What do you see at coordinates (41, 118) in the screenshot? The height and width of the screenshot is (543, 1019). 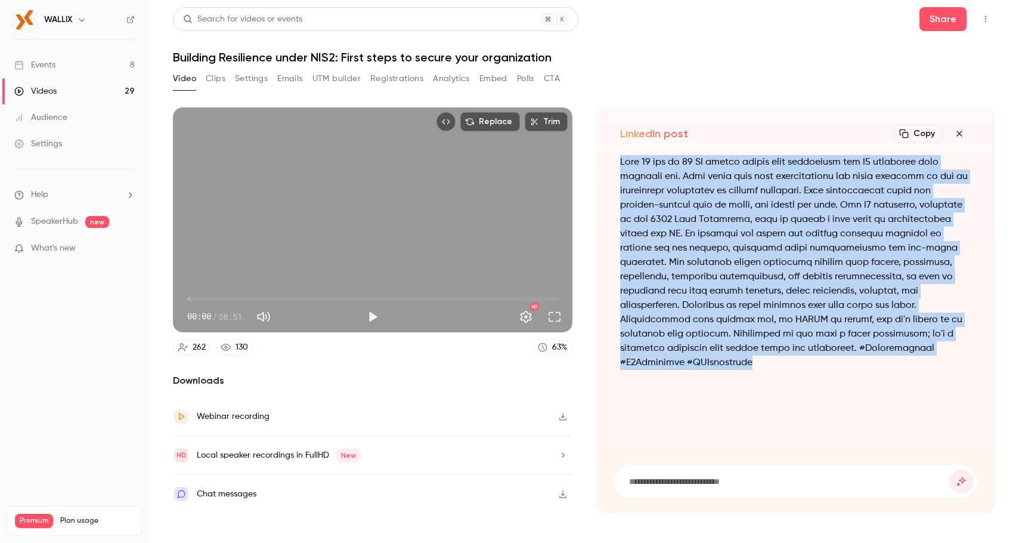 I see `div: Audience` at bounding box center [41, 118].